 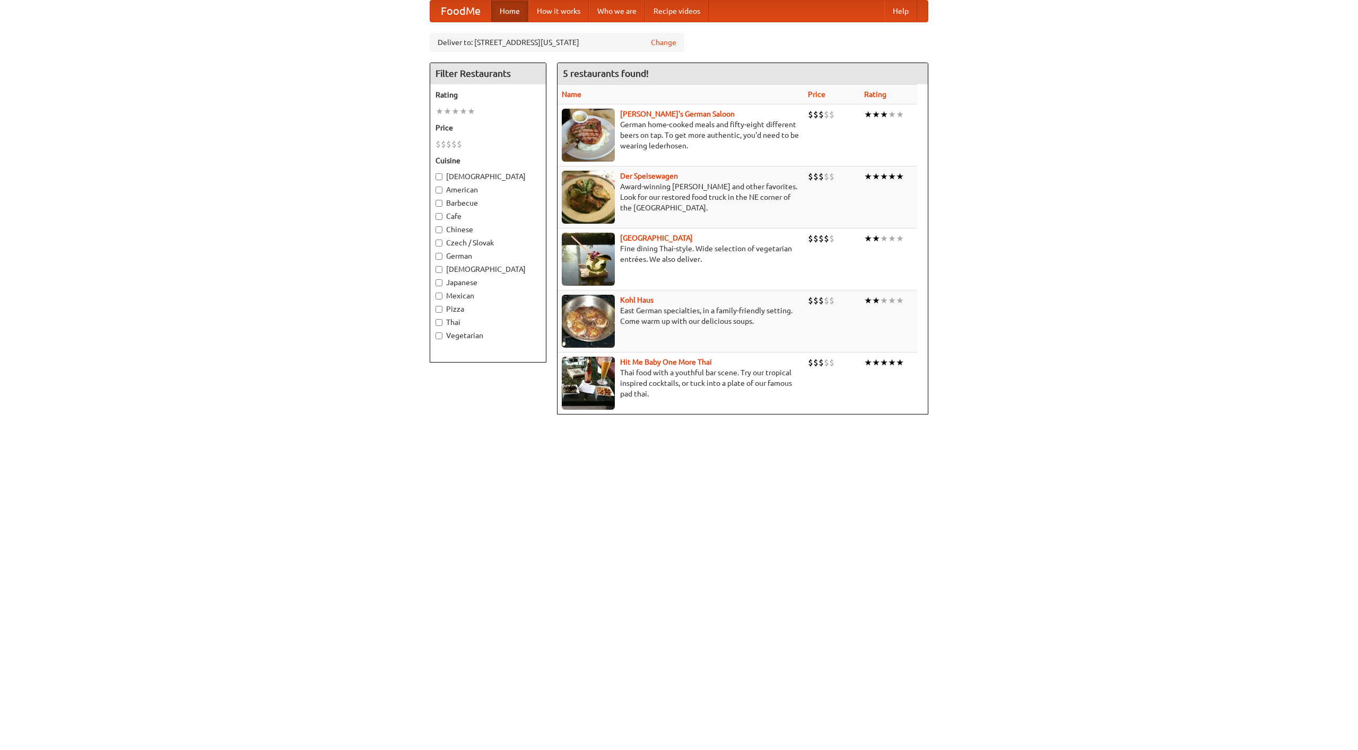 I want to click on input: Barbecue, so click(x=439, y=203).